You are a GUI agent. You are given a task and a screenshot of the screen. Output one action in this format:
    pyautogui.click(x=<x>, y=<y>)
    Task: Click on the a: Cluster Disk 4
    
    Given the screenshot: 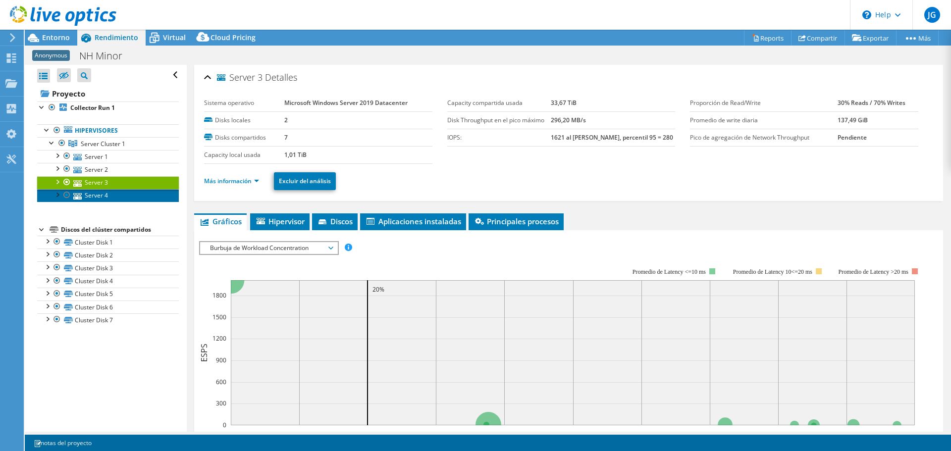 What is the action you would take?
    pyautogui.click(x=108, y=281)
    